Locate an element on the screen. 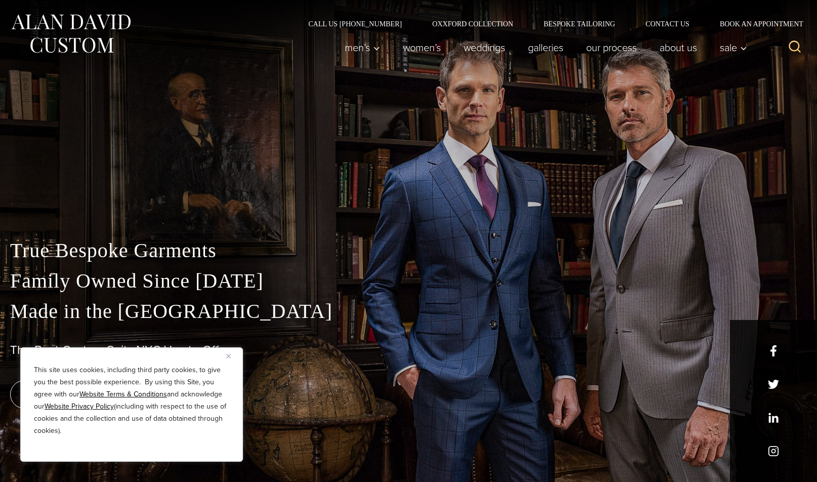  u: Website Privacy Policy is located at coordinates (79, 406).